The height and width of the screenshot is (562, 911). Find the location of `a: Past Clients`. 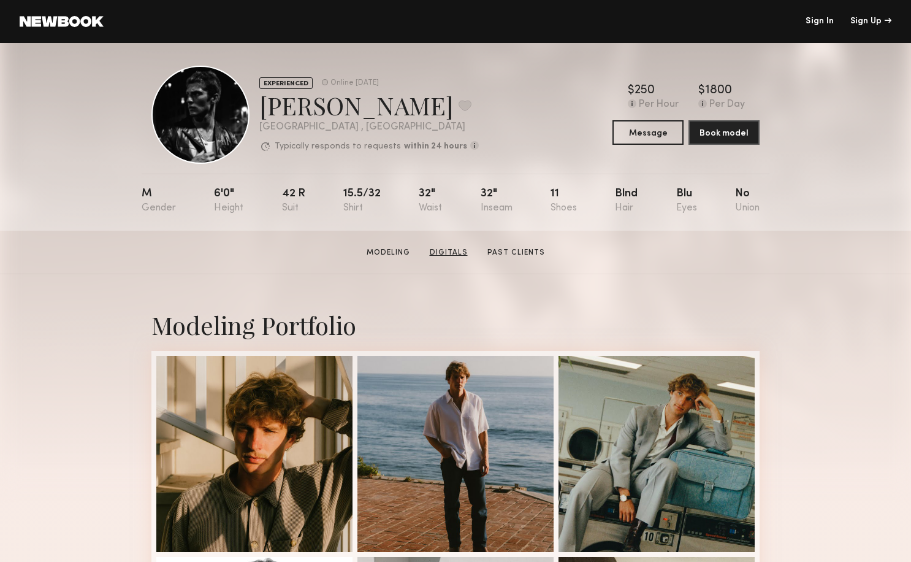

a: Past Clients is located at coordinates (516, 253).